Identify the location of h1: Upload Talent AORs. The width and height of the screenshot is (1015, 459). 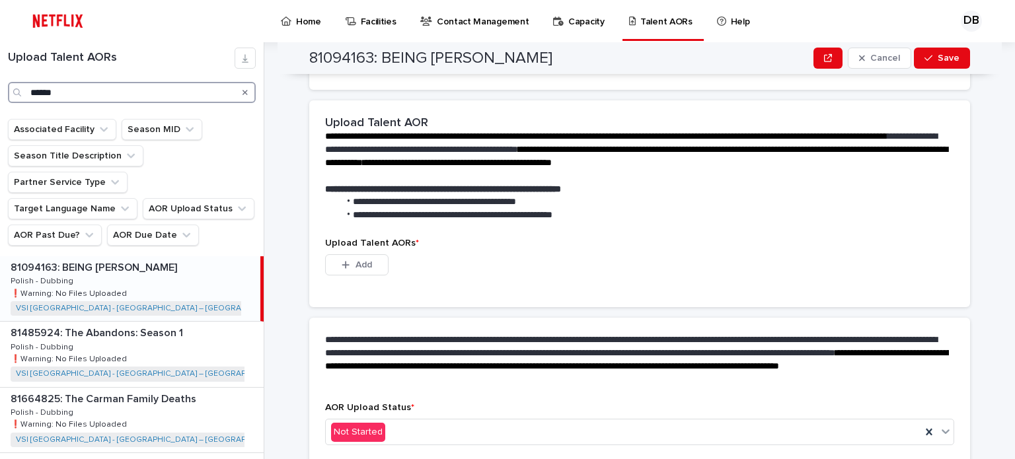
(121, 58).